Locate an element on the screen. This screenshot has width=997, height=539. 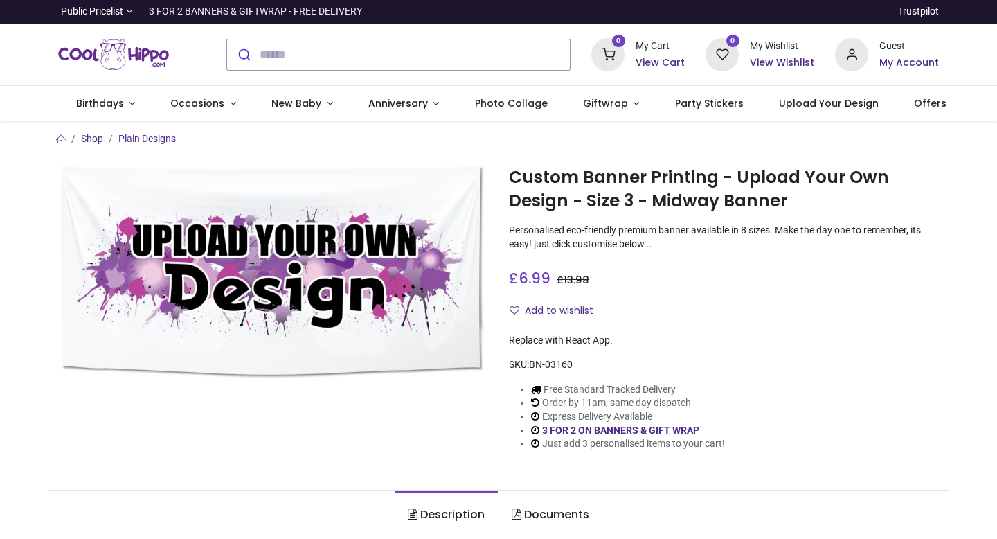
span: Photo Collage is located at coordinates (511, 103).